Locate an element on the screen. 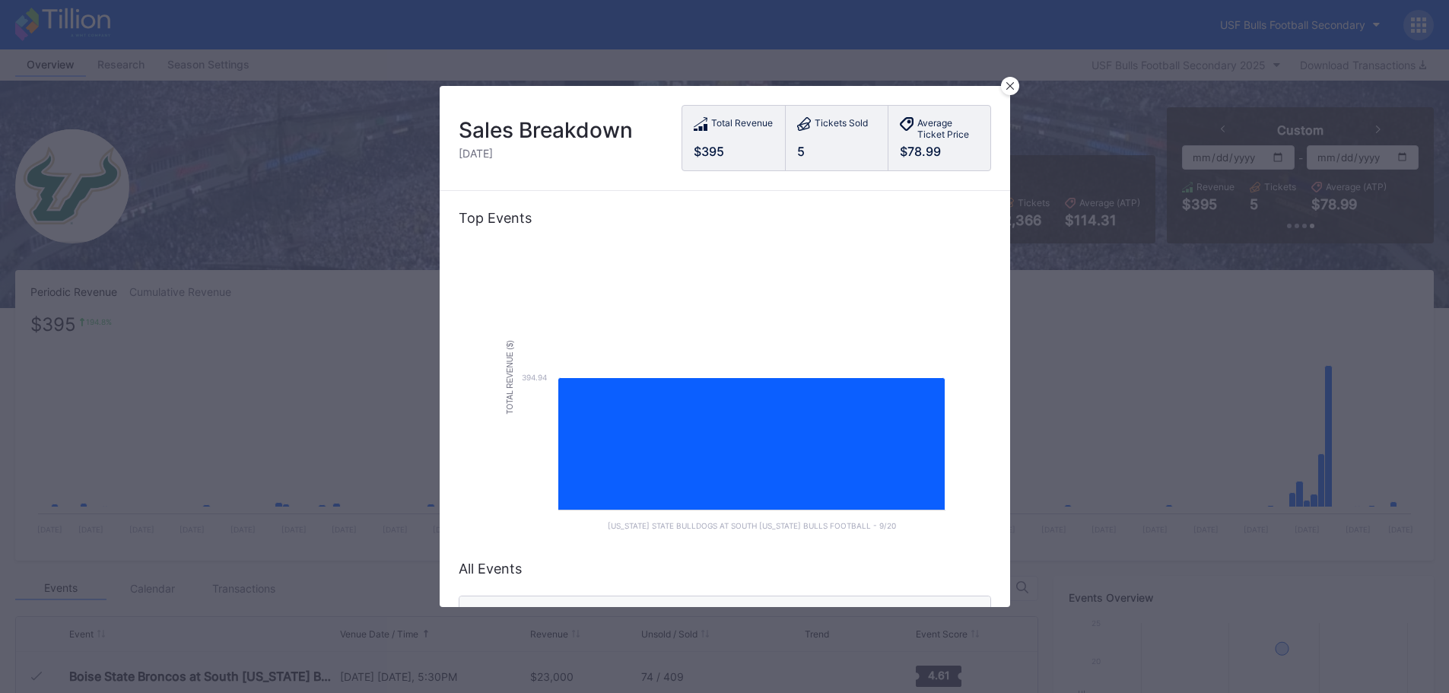 This screenshot has width=1449, height=693. div: $395 is located at coordinates (733, 151).